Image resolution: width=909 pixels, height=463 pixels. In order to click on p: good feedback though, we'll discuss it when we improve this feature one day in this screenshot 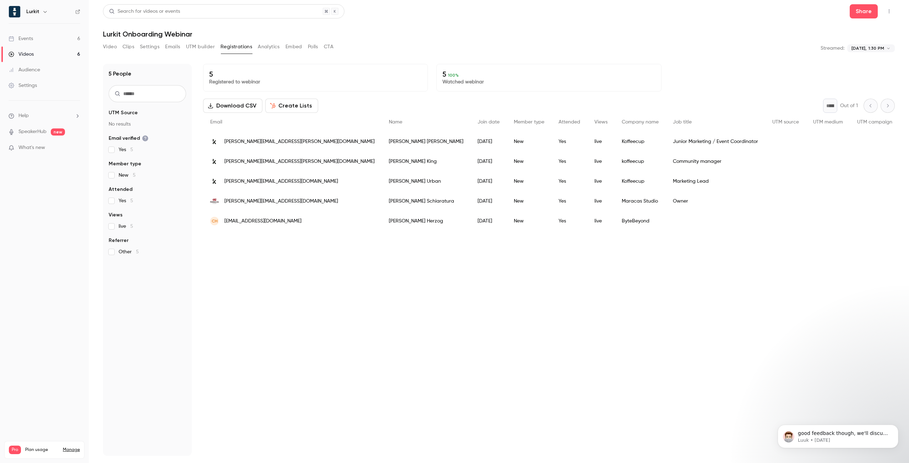, I will do `click(77, 24)`.